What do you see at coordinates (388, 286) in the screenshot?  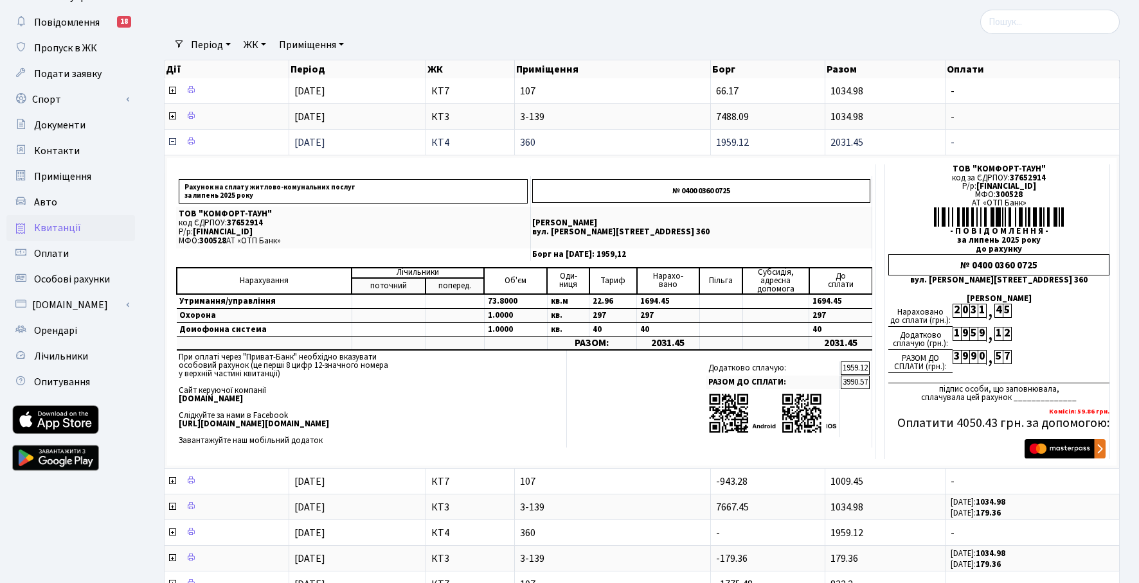 I see `td: поточний` at bounding box center [388, 286].